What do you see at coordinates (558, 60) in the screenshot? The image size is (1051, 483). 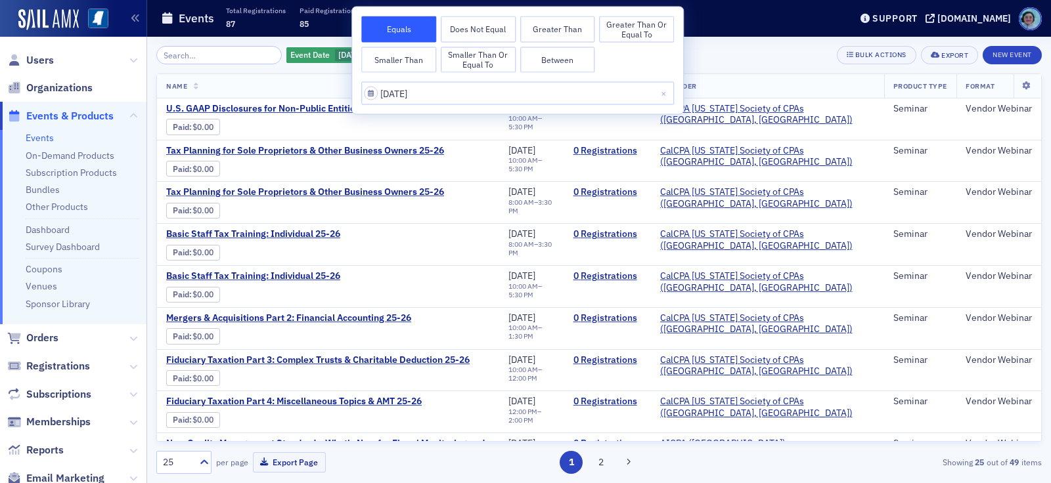 I see `button: Between` at bounding box center [558, 60].